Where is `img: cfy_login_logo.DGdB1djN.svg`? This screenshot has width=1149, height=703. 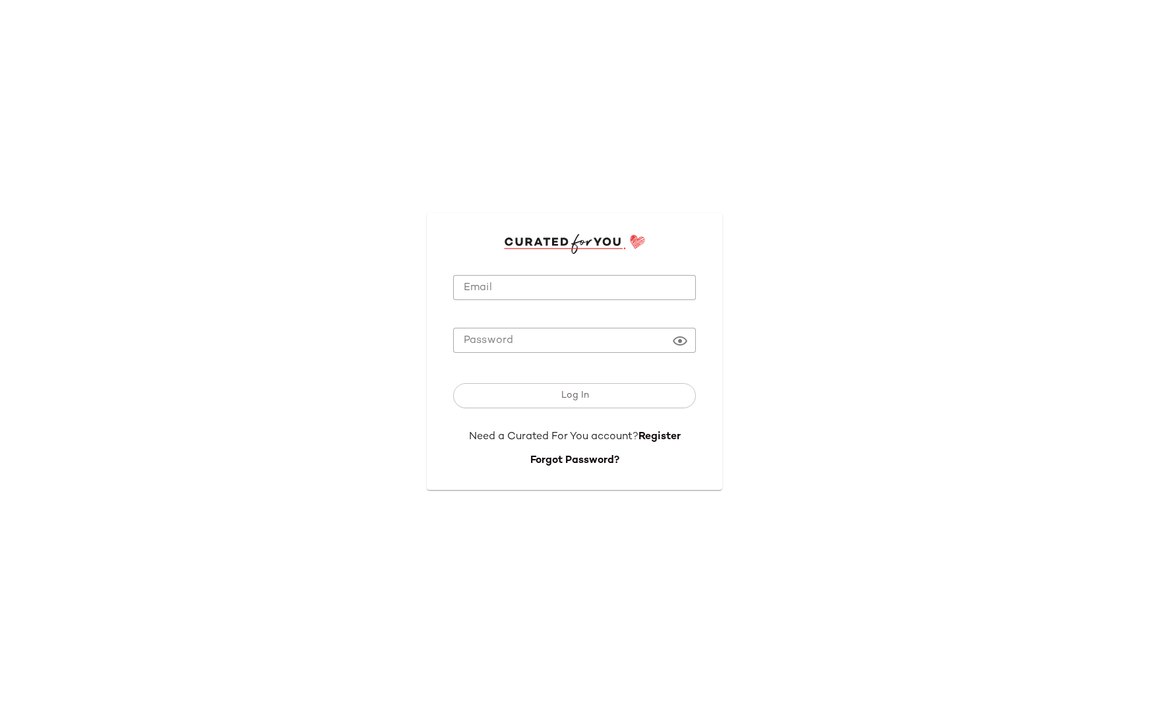
img: cfy_login_logo.DGdB1djN.svg is located at coordinates (574, 244).